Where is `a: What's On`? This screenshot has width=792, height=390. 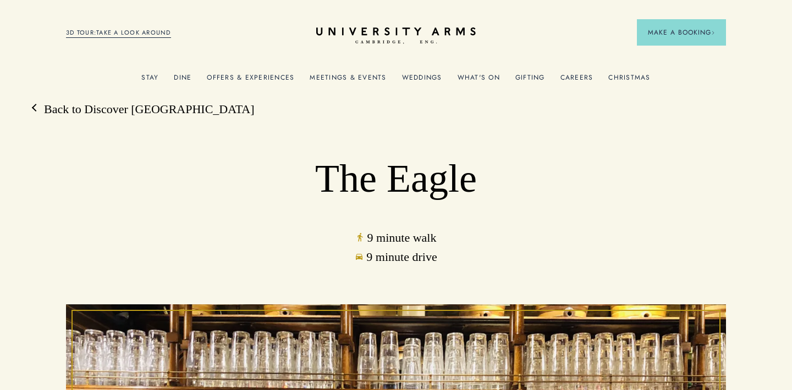 a: What's On is located at coordinates (478, 81).